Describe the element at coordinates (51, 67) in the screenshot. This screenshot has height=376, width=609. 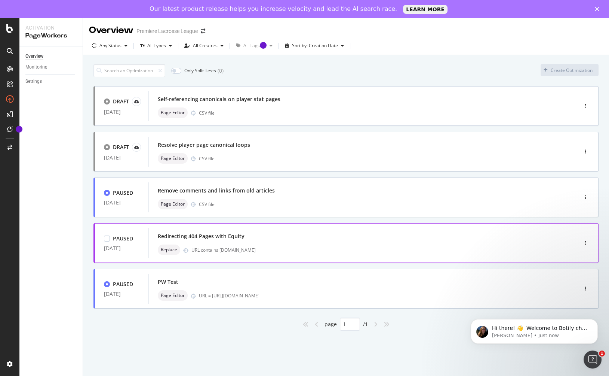
I see `a: Monitoring` at that location.